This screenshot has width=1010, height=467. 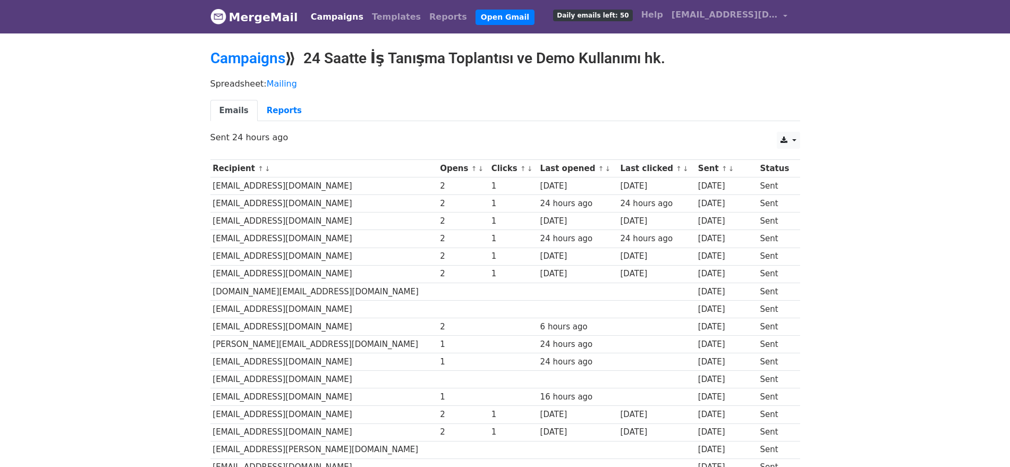 I want to click on a: Emails, so click(x=234, y=111).